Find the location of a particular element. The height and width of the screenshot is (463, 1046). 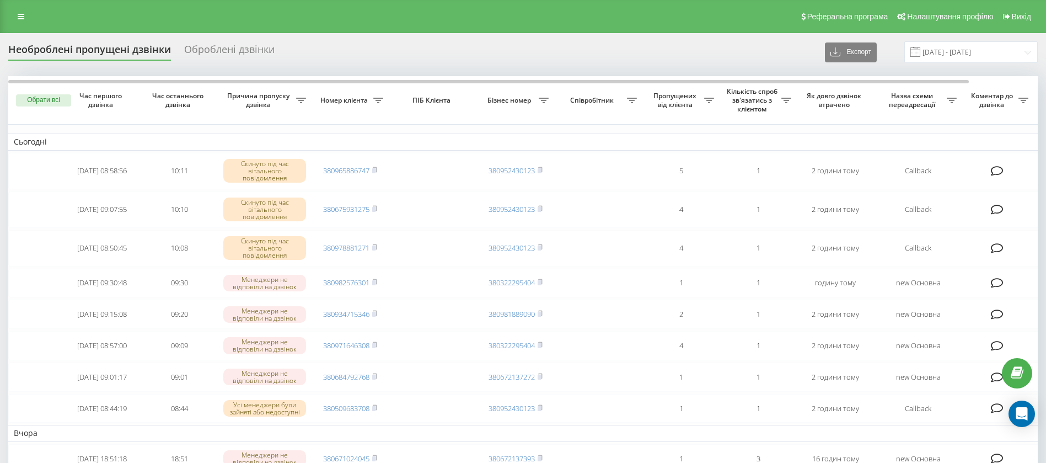

a: 380981889090 is located at coordinates (512, 314).